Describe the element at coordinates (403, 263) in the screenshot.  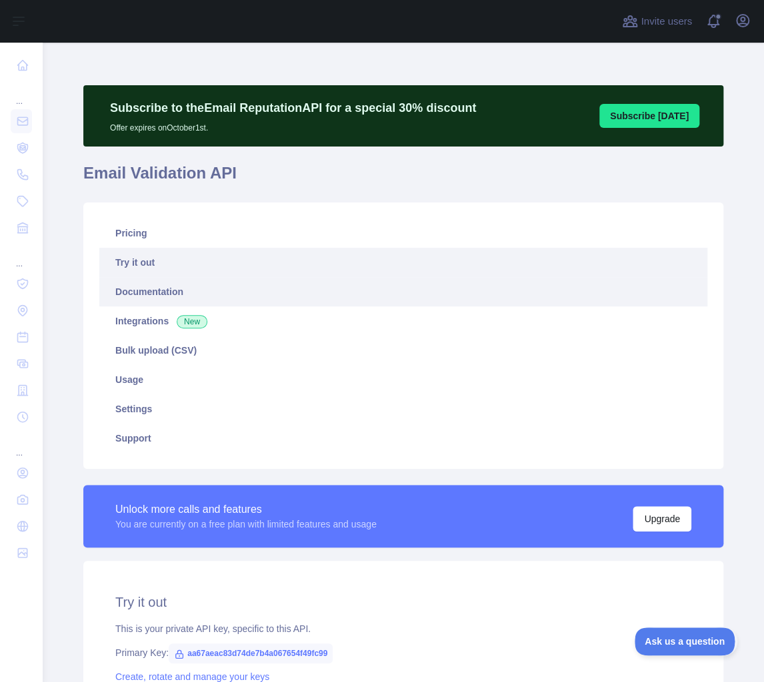
I see `a: Try it out` at that location.